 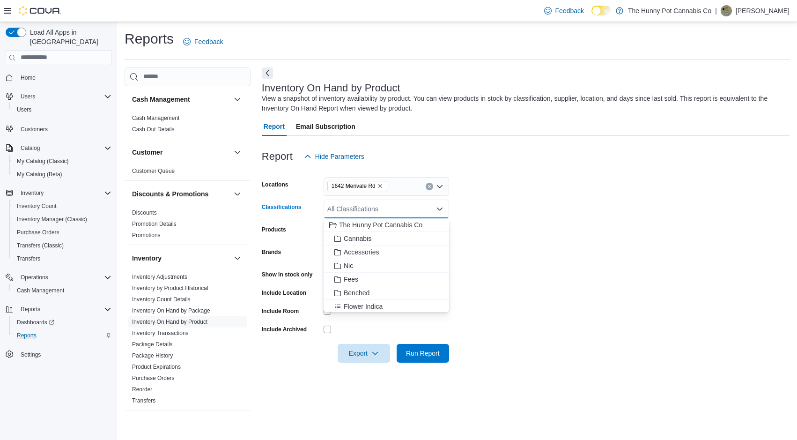 What do you see at coordinates (387, 252) in the screenshot?
I see `button: Accessories` at bounding box center [387, 252].